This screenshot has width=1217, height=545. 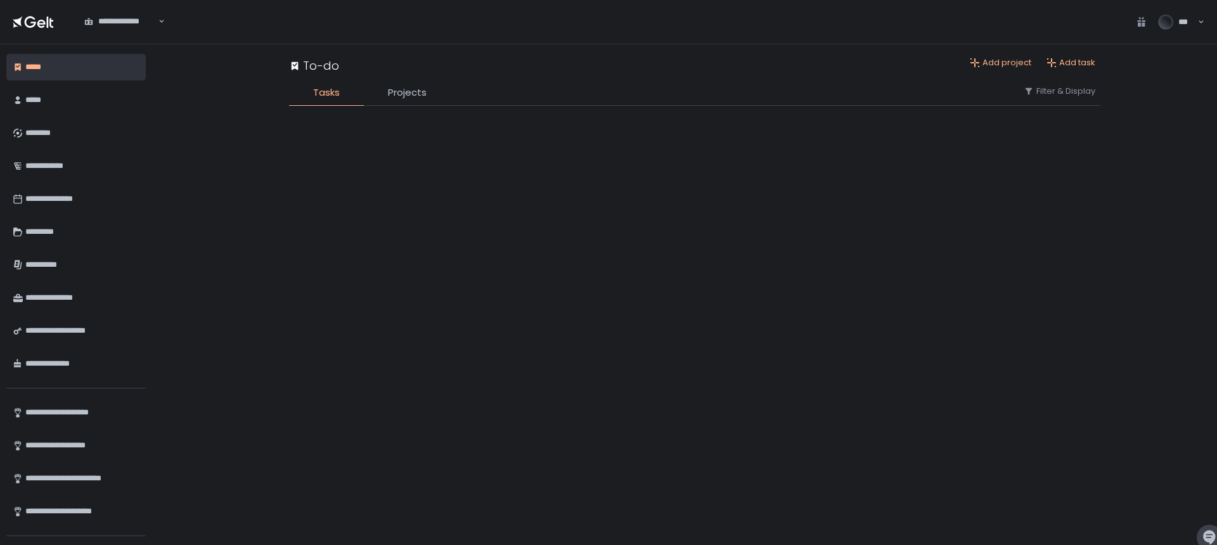 What do you see at coordinates (1071, 63) in the screenshot?
I see `button: Add task` at bounding box center [1071, 63].